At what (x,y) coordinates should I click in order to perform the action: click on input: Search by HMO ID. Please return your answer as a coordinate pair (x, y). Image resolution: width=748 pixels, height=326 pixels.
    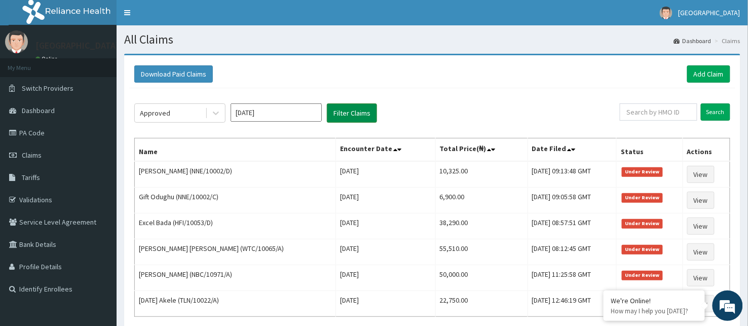
    Looking at the image, I should click on (658, 112).